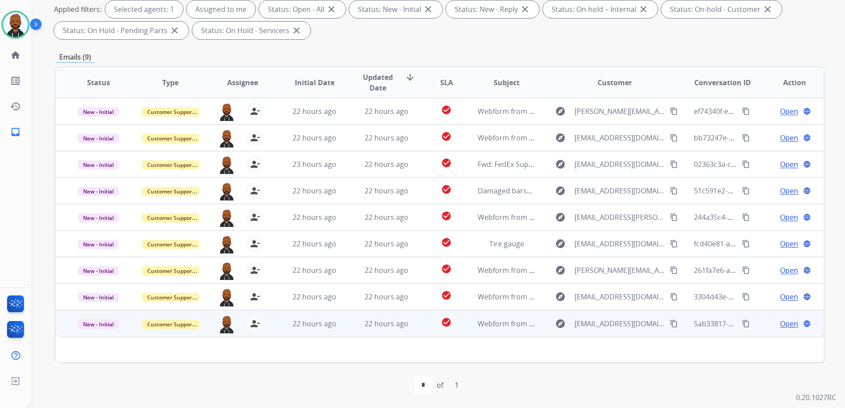 The height and width of the screenshot is (408, 845). Describe the element at coordinates (99, 83) in the screenshot. I see `span: Status` at that location.